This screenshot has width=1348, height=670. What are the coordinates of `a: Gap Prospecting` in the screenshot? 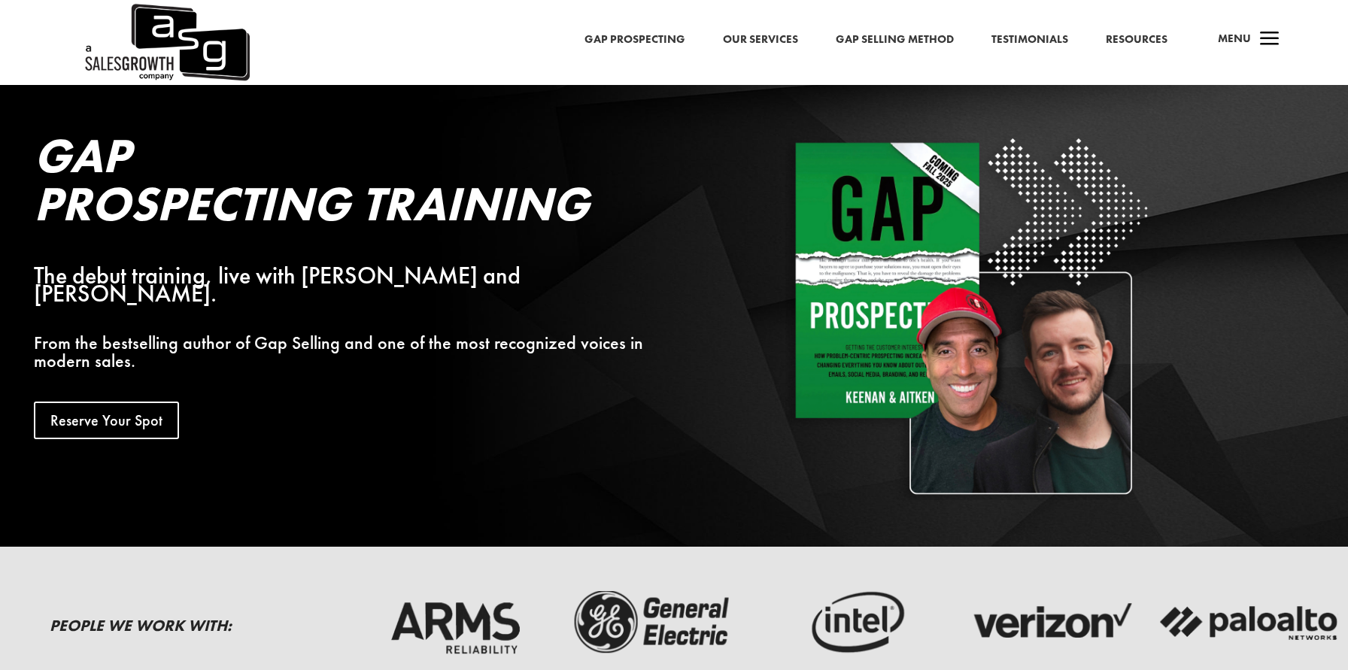 It's located at (635, 40).